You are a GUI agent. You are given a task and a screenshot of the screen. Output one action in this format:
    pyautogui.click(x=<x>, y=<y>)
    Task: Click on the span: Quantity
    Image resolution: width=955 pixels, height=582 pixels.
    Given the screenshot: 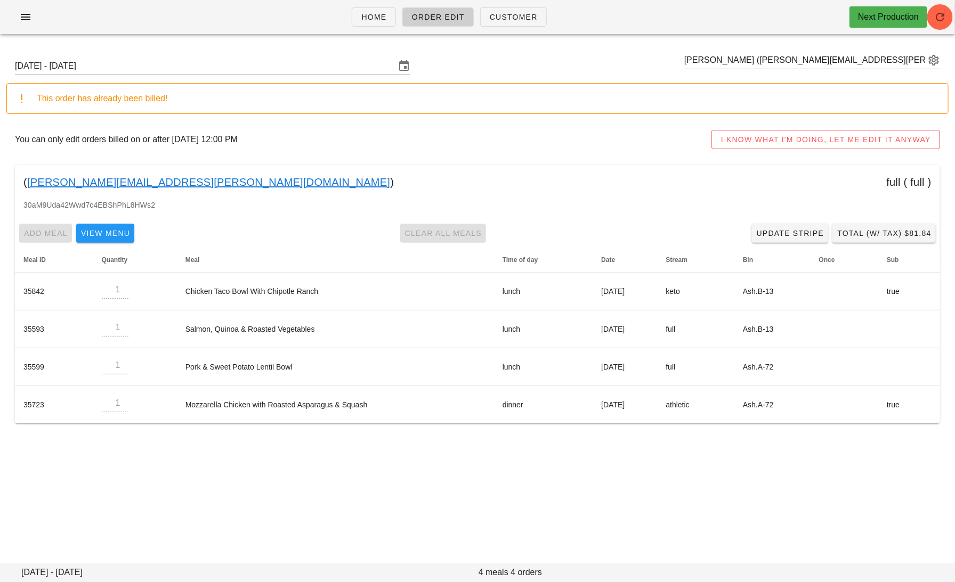 What is the action you would take?
    pyautogui.click(x=115, y=260)
    